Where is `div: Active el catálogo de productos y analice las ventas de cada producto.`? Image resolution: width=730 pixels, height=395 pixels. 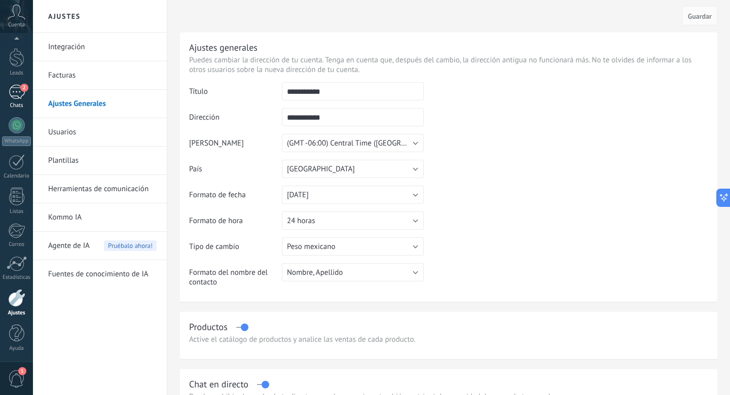
div: Active el catálogo de productos y analice las ventas de cada producto. is located at coordinates (448, 339).